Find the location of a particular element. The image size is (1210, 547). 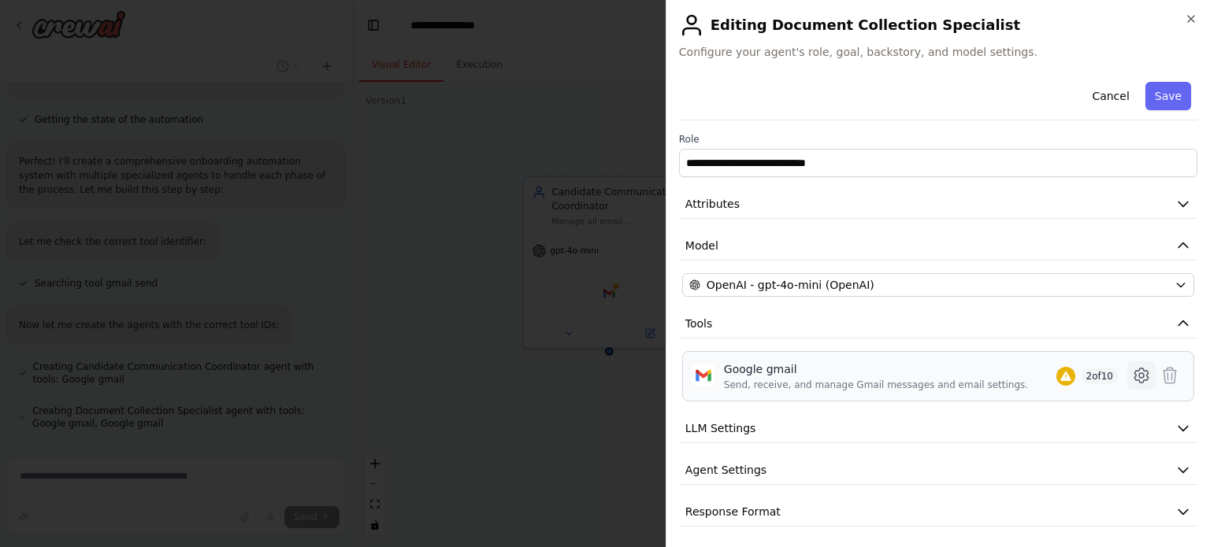

span: Attributes is located at coordinates (712, 204).